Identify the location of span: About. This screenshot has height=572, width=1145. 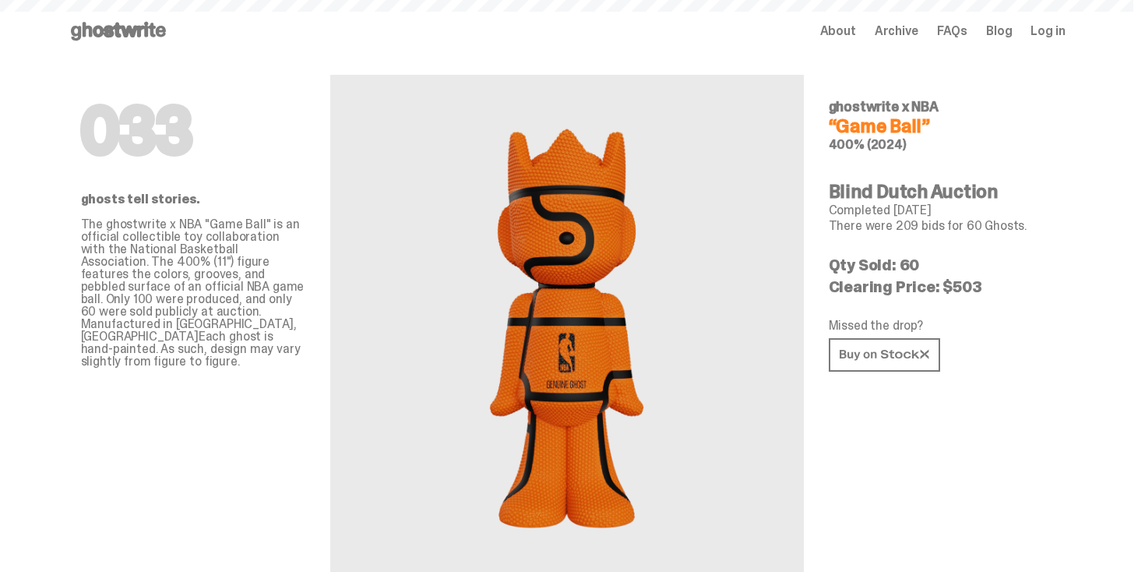
(838, 31).